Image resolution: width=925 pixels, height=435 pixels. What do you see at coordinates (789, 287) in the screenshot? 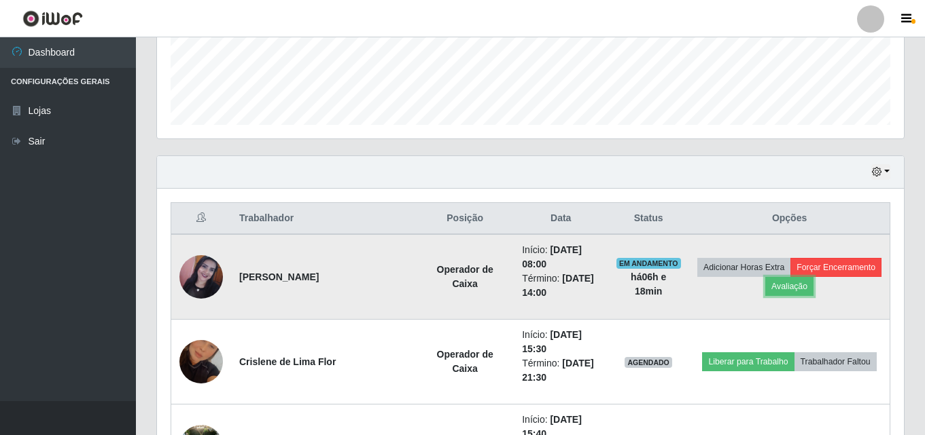
I see `button: Avaliação` at bounding box center [789, 287].